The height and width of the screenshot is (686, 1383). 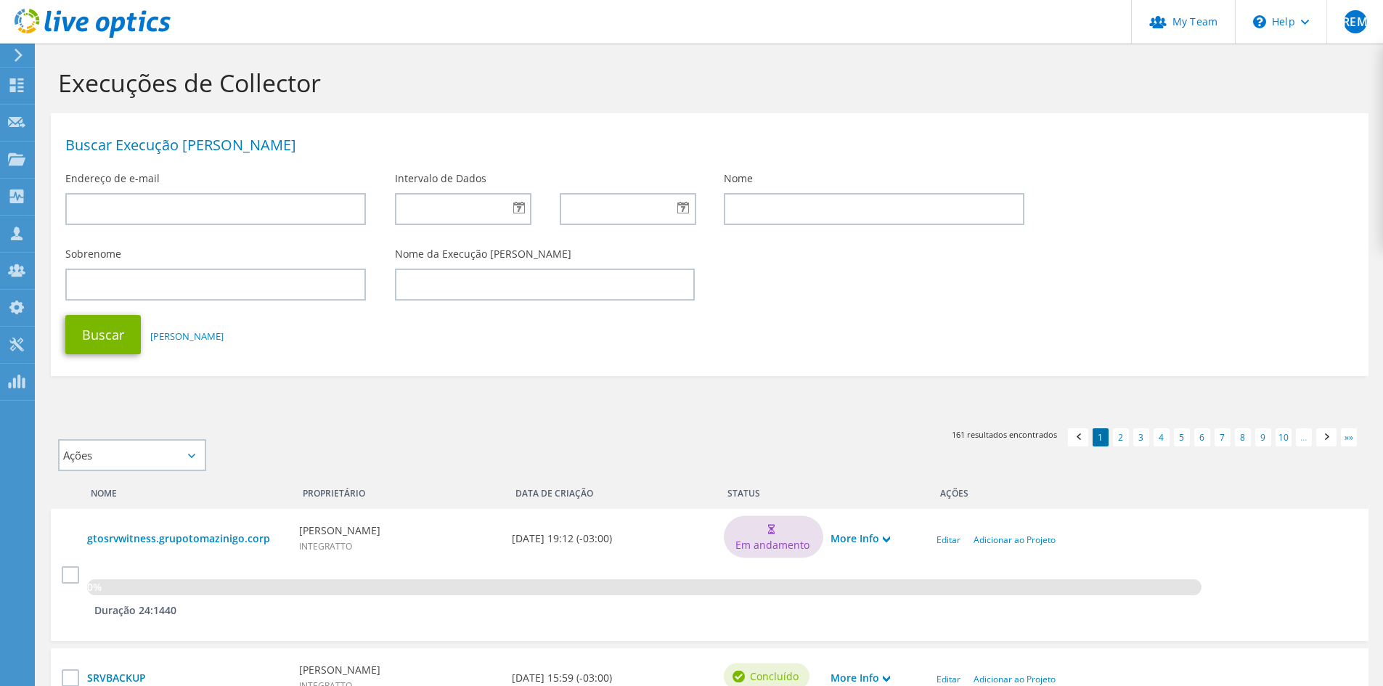 I want to click on span: INTEGRATTO, so click(x=325, y=546).